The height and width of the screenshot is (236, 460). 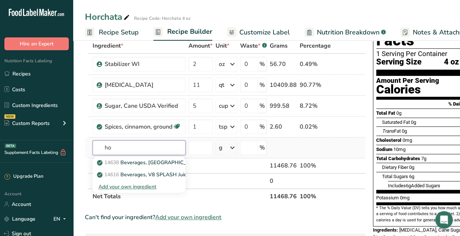 I want to click on div: 0, so click(x=283, y=181).